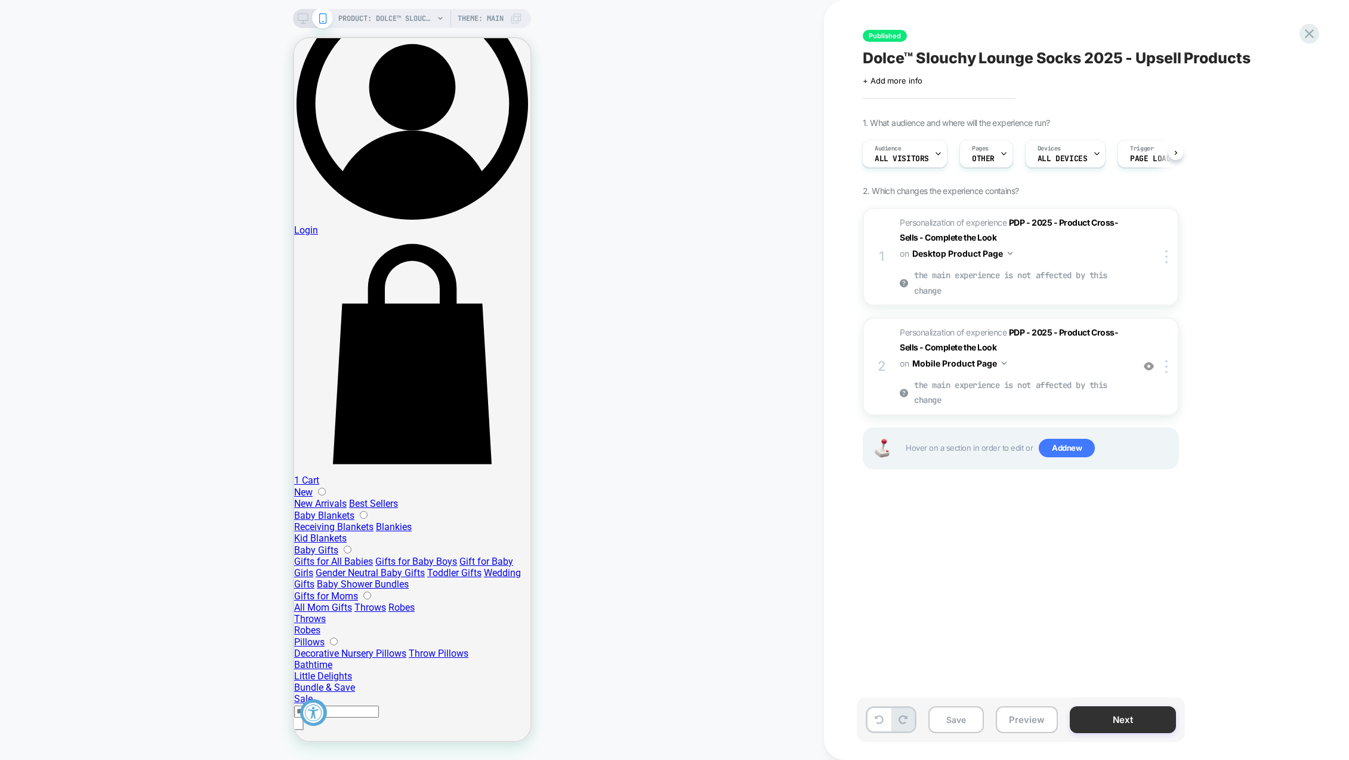  I want to click on button: Save, so click(956, 719).